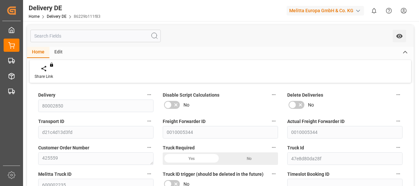 The height and width of the screenshot is (186, 419). Describe the element at coordinates (398, 174) in the screenshot. I see `button: Timeslot Booking ID` at that location.